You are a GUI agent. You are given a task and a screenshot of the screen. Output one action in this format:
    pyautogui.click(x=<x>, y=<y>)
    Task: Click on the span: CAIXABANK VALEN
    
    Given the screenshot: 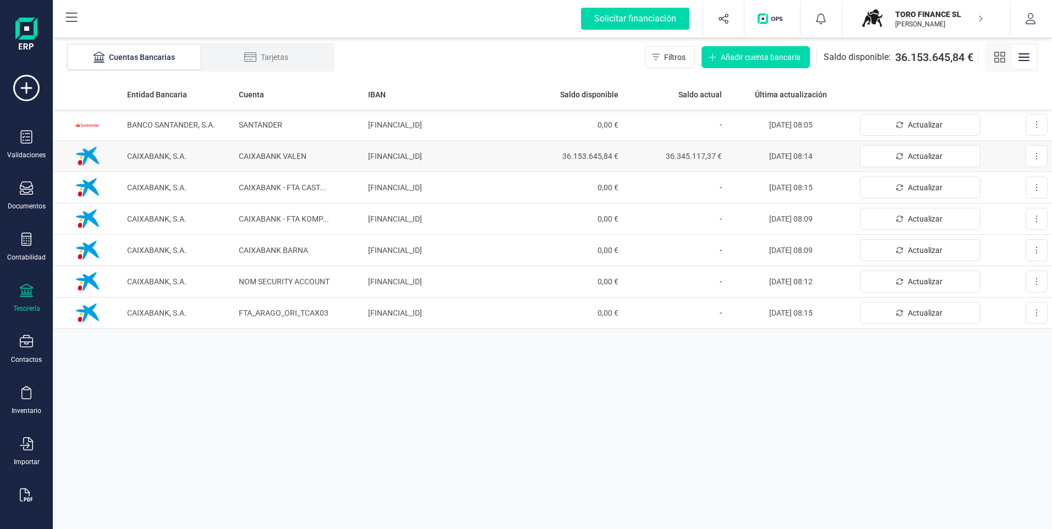 What is the action you would take?
    pyautogui.click(x=272, y=156)
    